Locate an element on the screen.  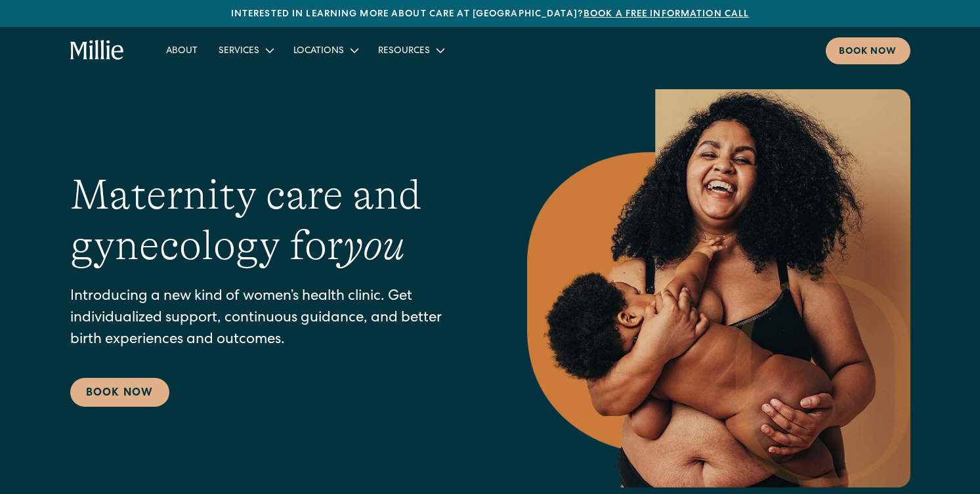
a: home is located at coordinates (97, 51).